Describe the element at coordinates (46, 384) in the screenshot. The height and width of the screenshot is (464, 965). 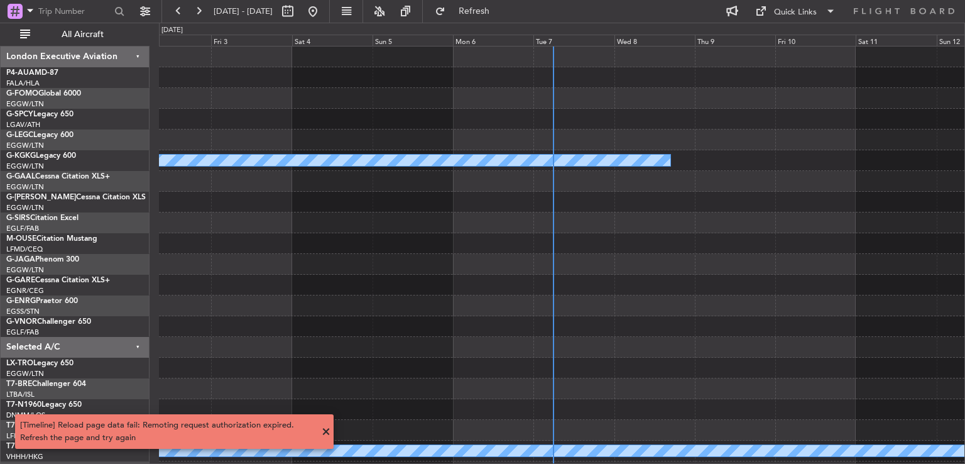
I see `a: T7-BREChallenger 604` at that location.